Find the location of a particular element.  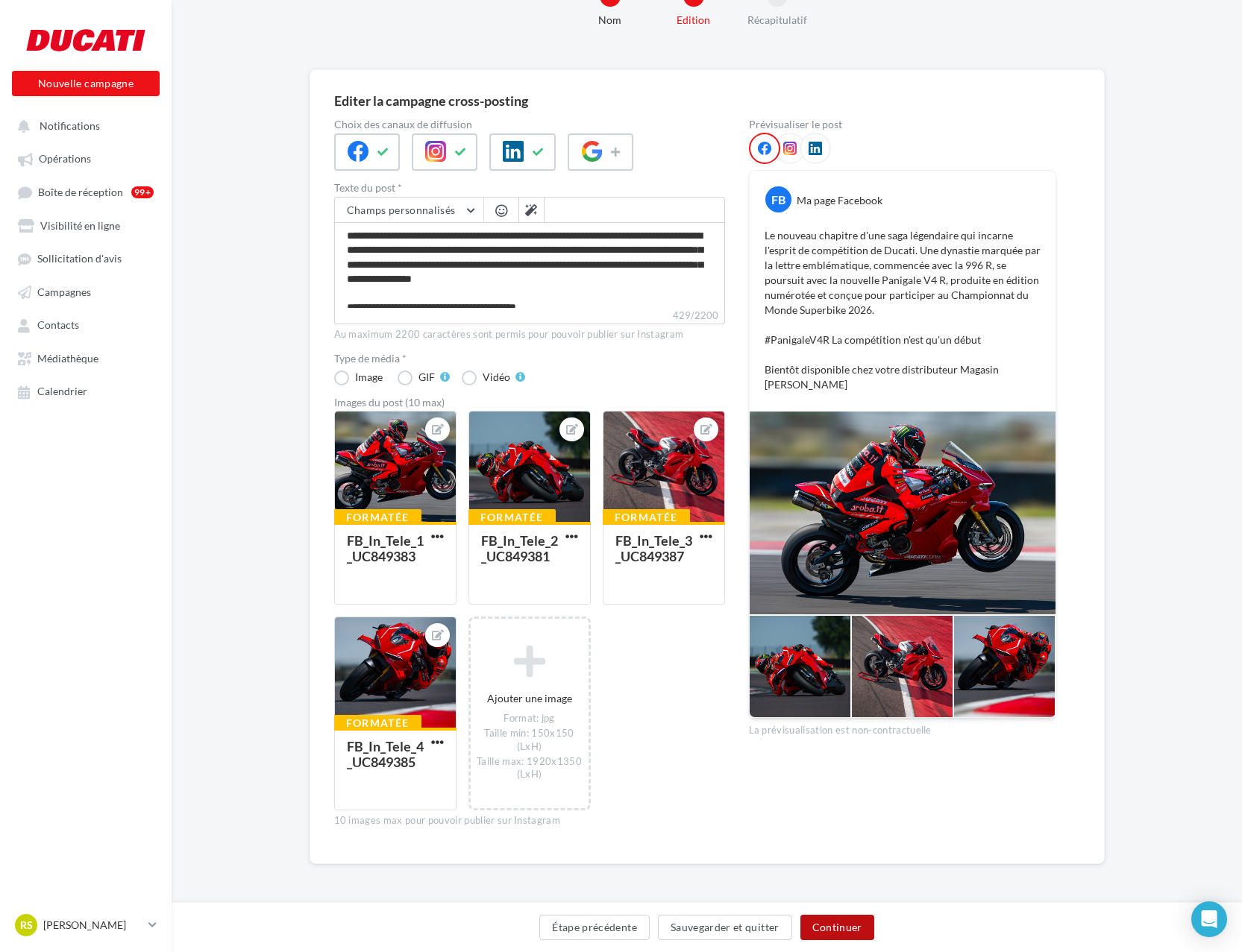

span: Sollicitation d'avis is located at coordinates (79, 259).